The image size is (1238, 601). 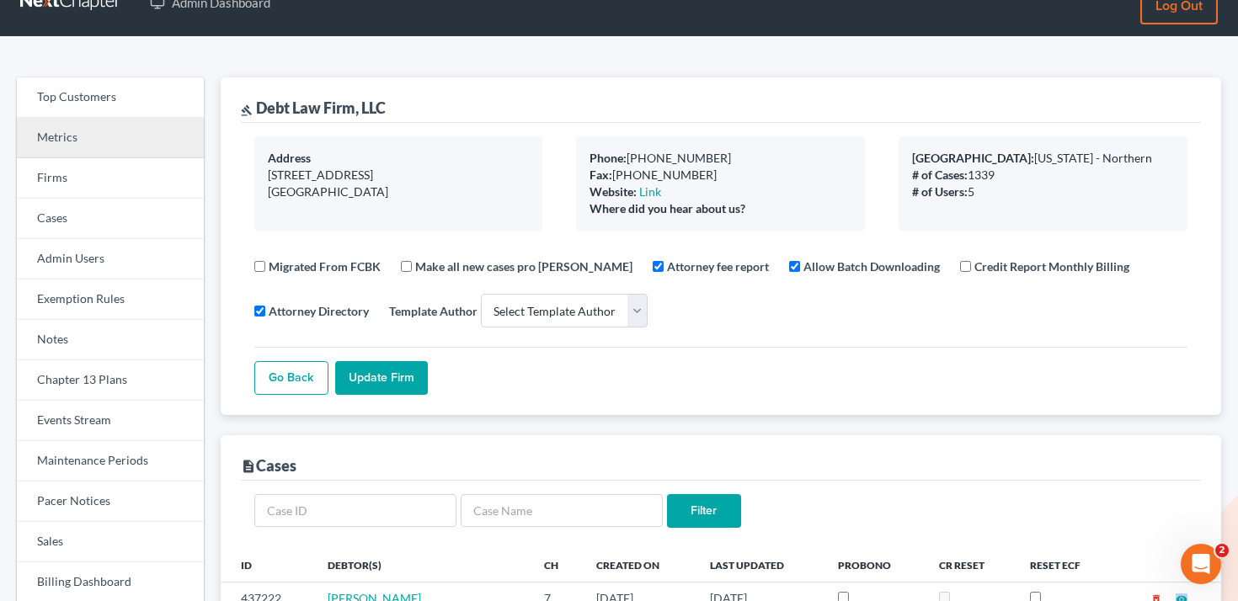 What do you see at coordinates (940, 191) in the screenshot?
I see `b: # of Users:` at bounding box center [940, 191].